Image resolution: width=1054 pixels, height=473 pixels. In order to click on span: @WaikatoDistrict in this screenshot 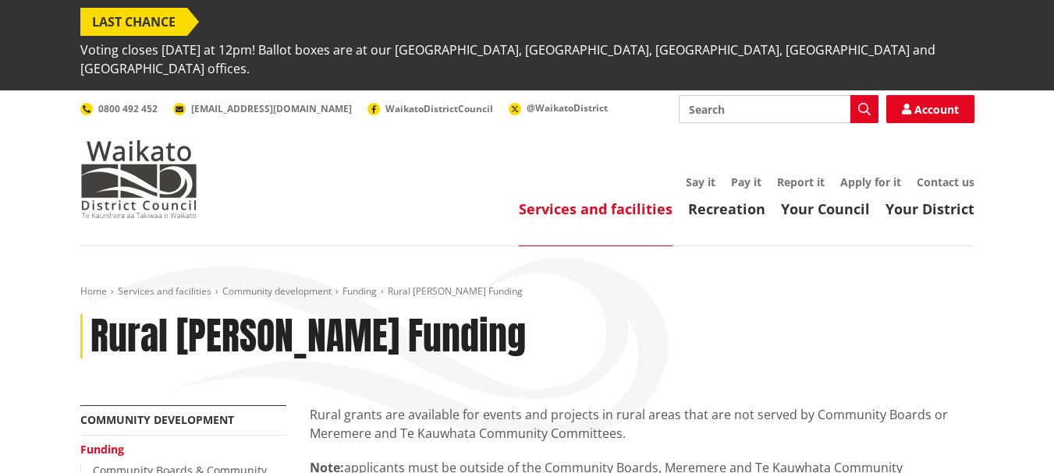, I will do `click(567, 108)`.